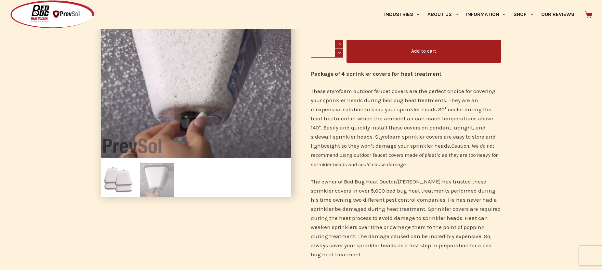  What do you see at coordinates (157, 179) in the screenshot?
I see `img: Sprinkler head cover being attached` at bounding box center [157, 179].